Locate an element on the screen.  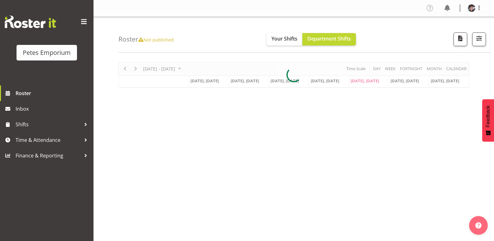
img: Rosterit website logo is located at coordinates (30, 22).